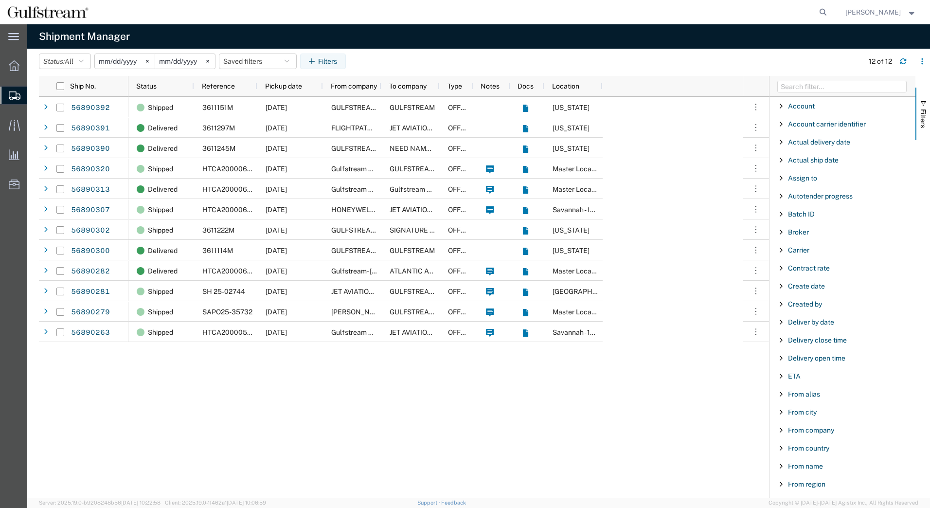 This screenshot has height=508, width=930. I want to click on span: ETA, so click(794, 376).